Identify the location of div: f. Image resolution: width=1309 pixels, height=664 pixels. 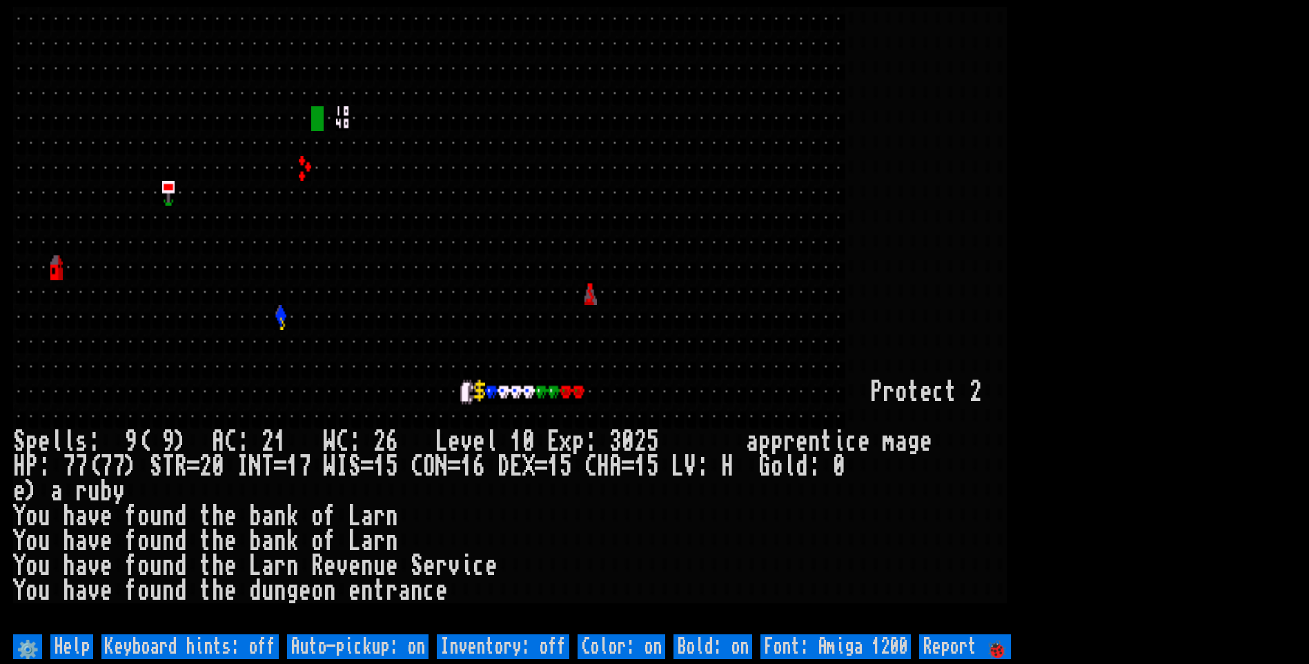
(131, 566).